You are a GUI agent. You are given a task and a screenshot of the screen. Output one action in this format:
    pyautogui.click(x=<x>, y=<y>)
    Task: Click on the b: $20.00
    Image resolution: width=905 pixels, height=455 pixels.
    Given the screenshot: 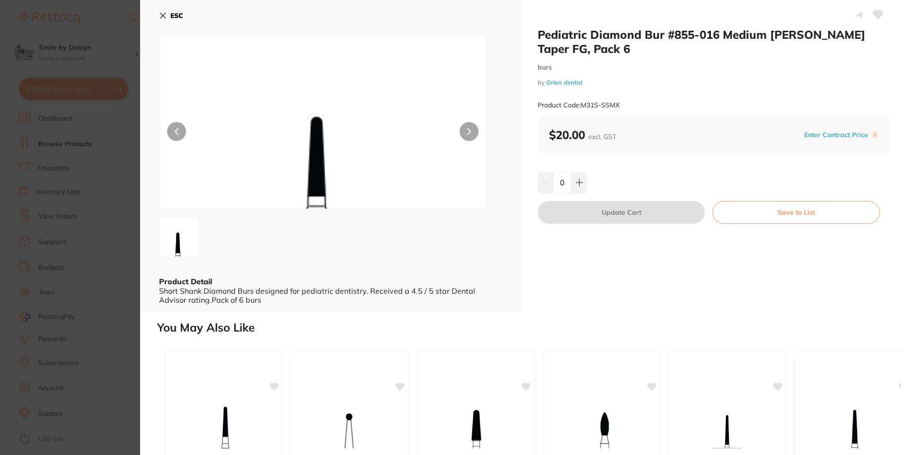 What is the action you would take?
    pyautogui.click(x=583, y=135)
    